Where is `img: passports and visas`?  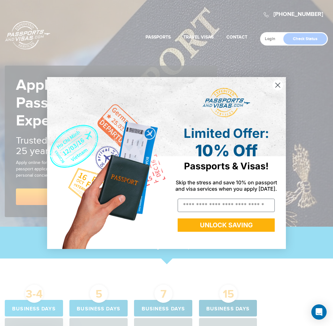
img: passports and visas is located at coordinates (226, 103).